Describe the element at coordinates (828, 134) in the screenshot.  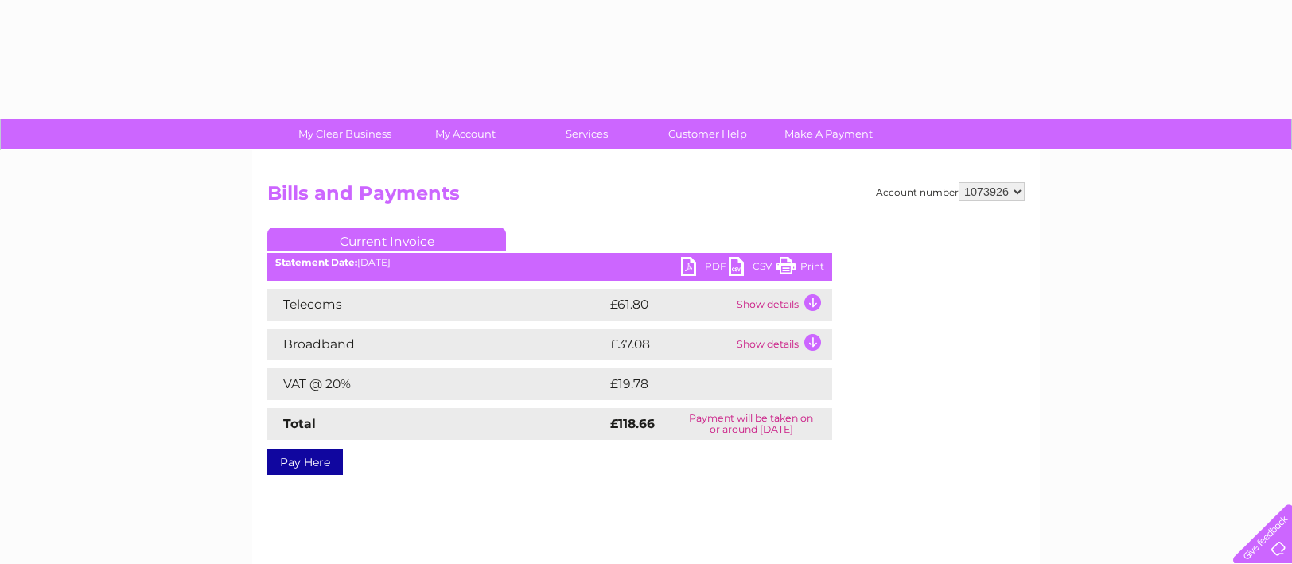
I see `a: Make A Payment` at that location.